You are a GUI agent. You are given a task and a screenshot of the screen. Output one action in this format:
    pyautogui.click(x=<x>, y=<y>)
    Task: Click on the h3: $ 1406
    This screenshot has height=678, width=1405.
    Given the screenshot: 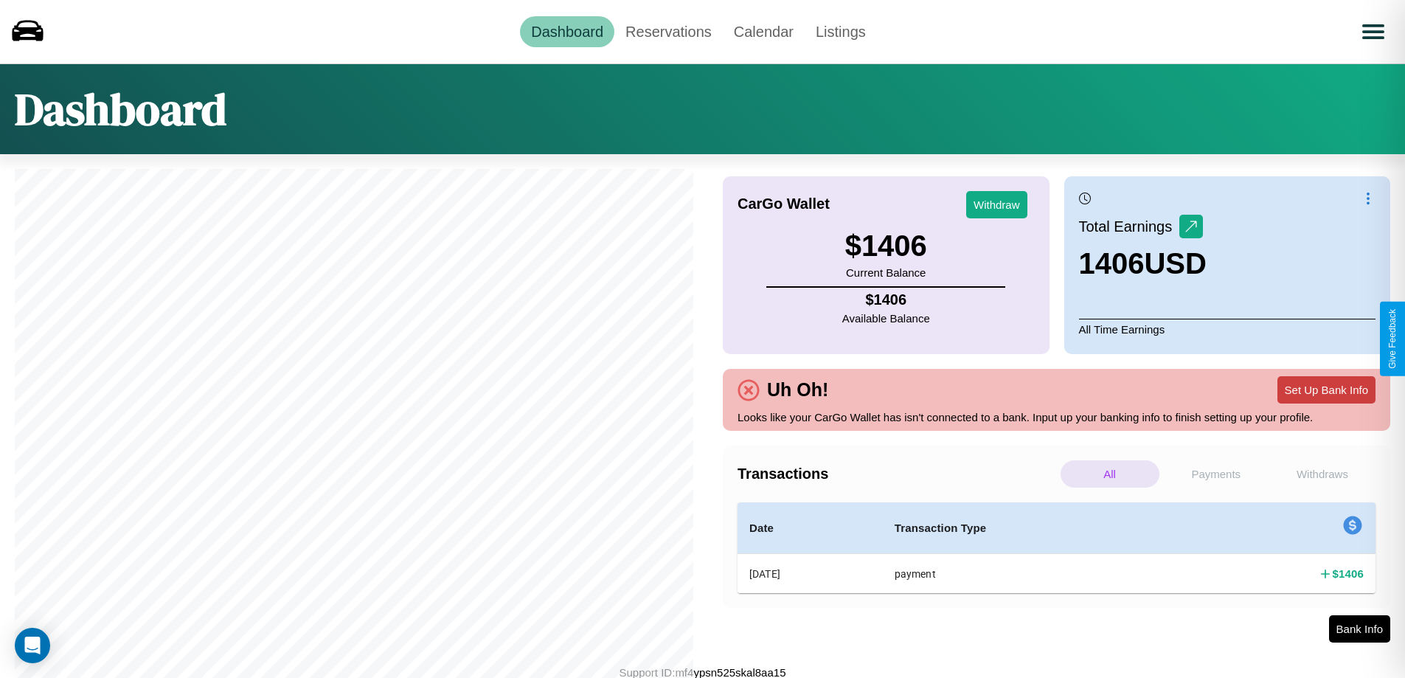 What is the action you would take?
    pyautogui.click(x=886, y=246)
    